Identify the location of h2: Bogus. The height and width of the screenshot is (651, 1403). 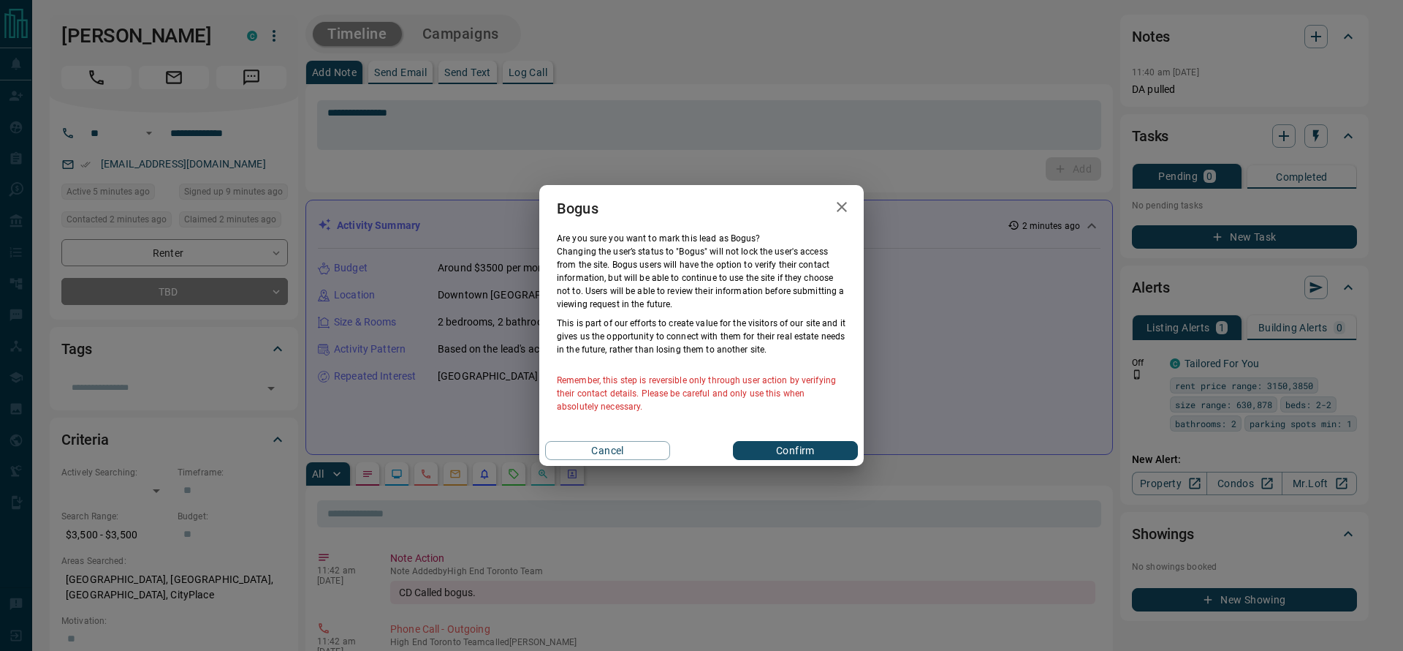
(577, 208).